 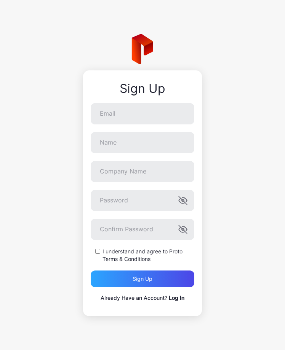 I want to click on input: Email, so click(x=142, y=114).